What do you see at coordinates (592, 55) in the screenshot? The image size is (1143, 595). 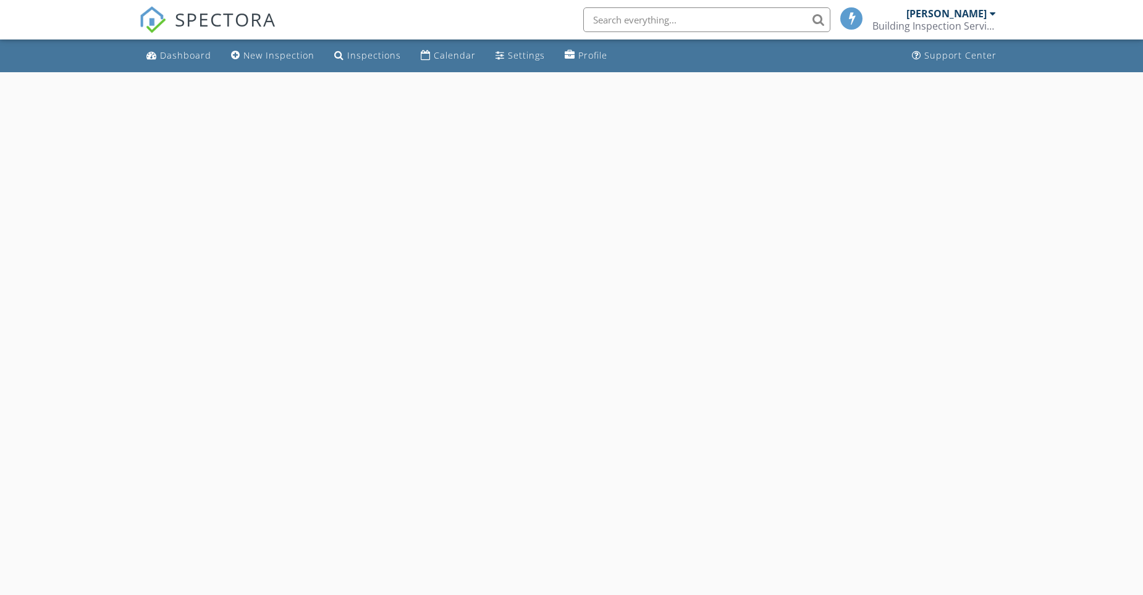 I see `div: Profile` at bounding box center [592, 55].